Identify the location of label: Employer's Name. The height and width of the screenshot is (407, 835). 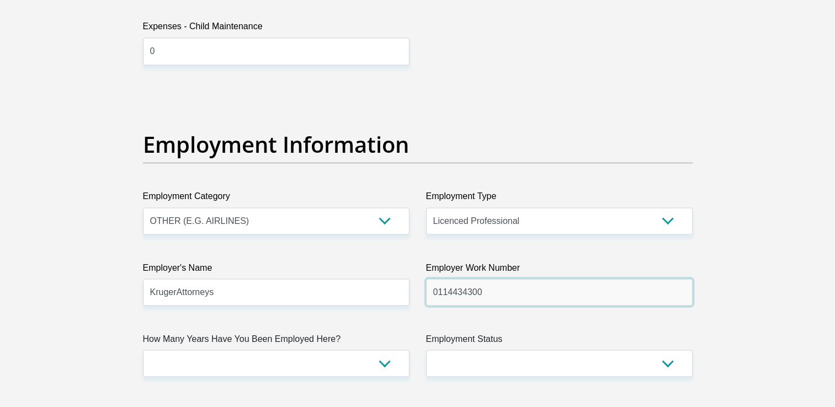
(276, 270).